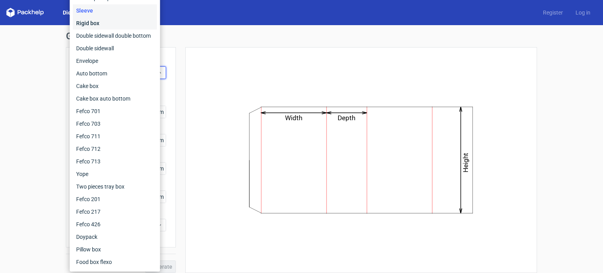 This screenshot has width=603, height=273. What do you see at coordinates (73, 13) in the screenshot?
I see `a: Dielines` at bounding box center [73, 13].